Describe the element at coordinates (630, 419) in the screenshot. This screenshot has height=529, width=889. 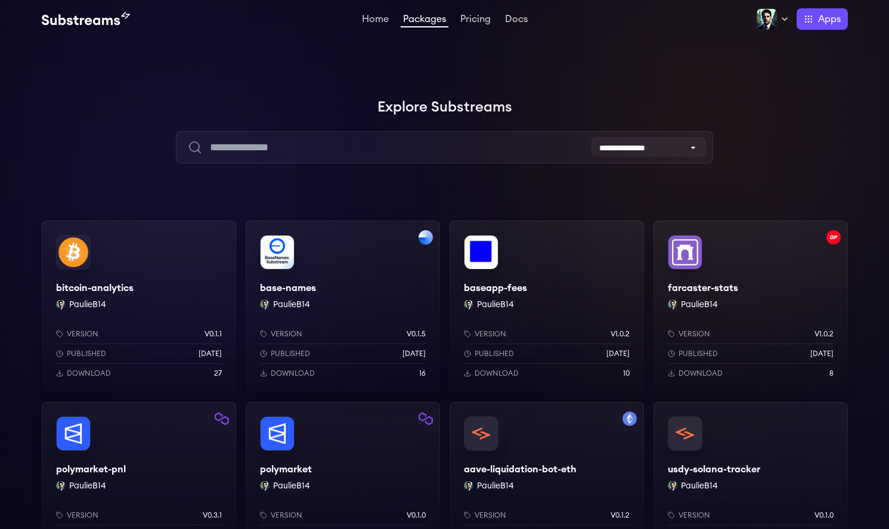
I see `img: Filter by mainnet network` at that location.